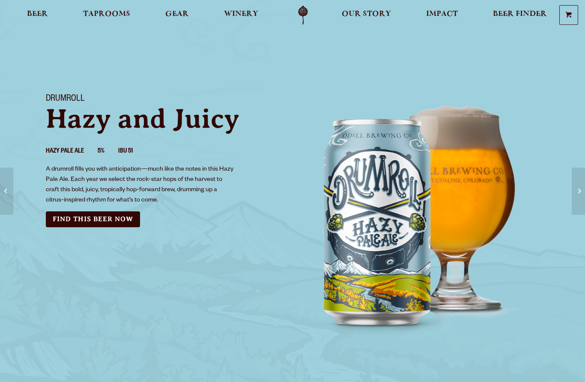 The width and height of the screenshot is (585, 382). I want to click on li: 5%, so click(108, 152).